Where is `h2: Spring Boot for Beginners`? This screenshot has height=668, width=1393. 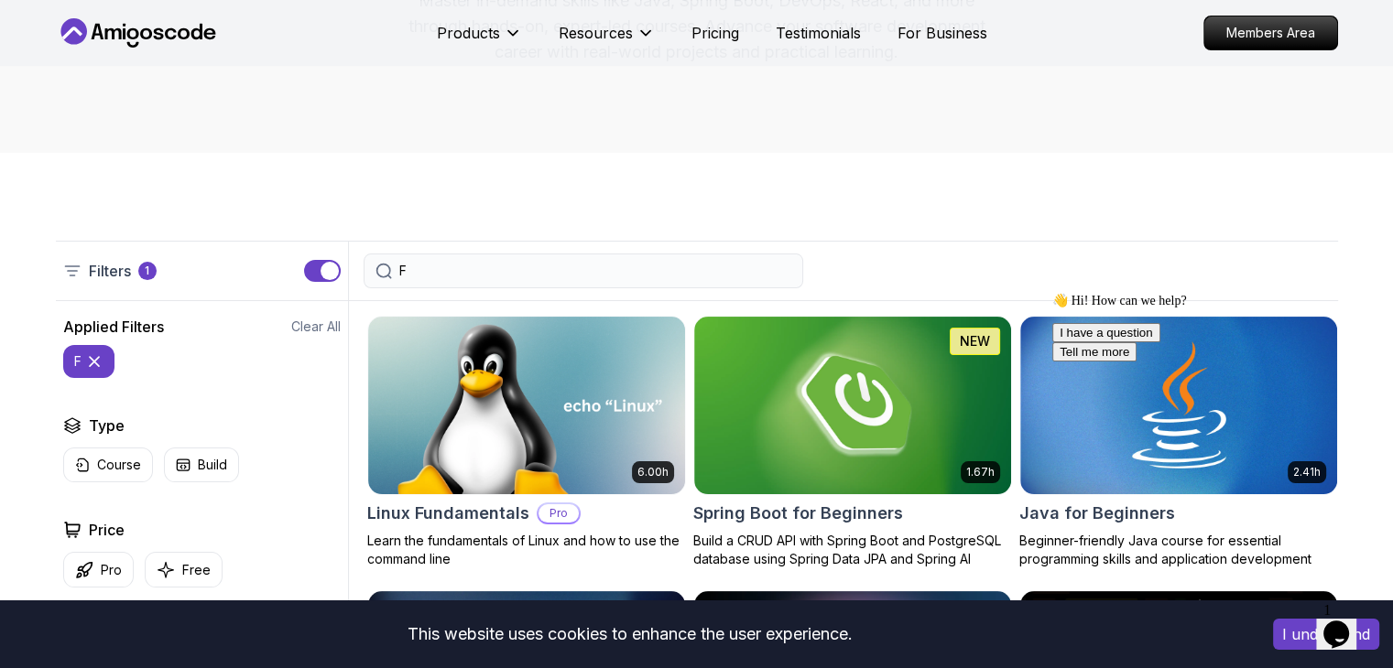 h2: Spring Boot for Beginners is located at coordinates (797, 514).